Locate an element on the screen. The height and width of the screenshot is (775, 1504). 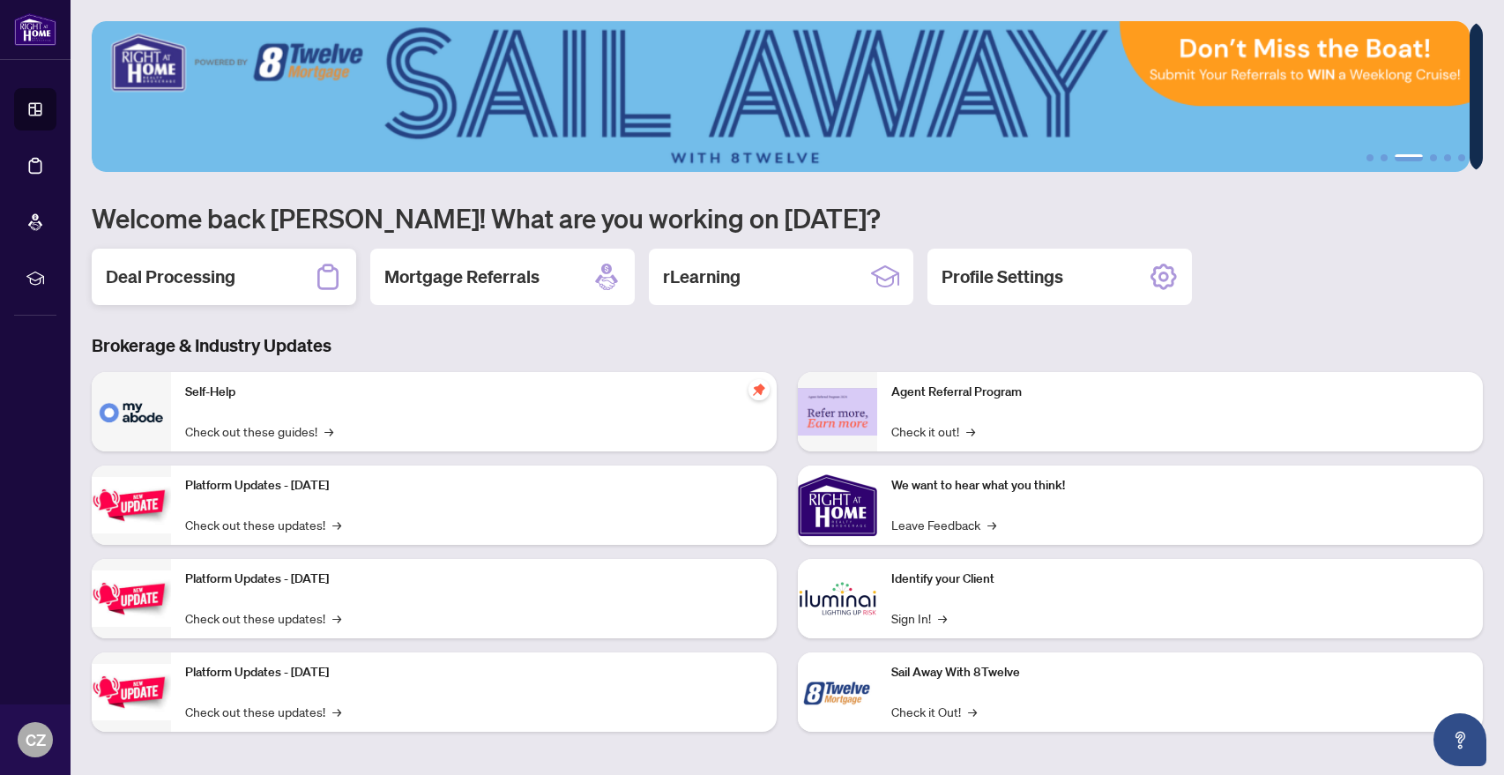
button: Open asap is located at coordinates (1460, 740).